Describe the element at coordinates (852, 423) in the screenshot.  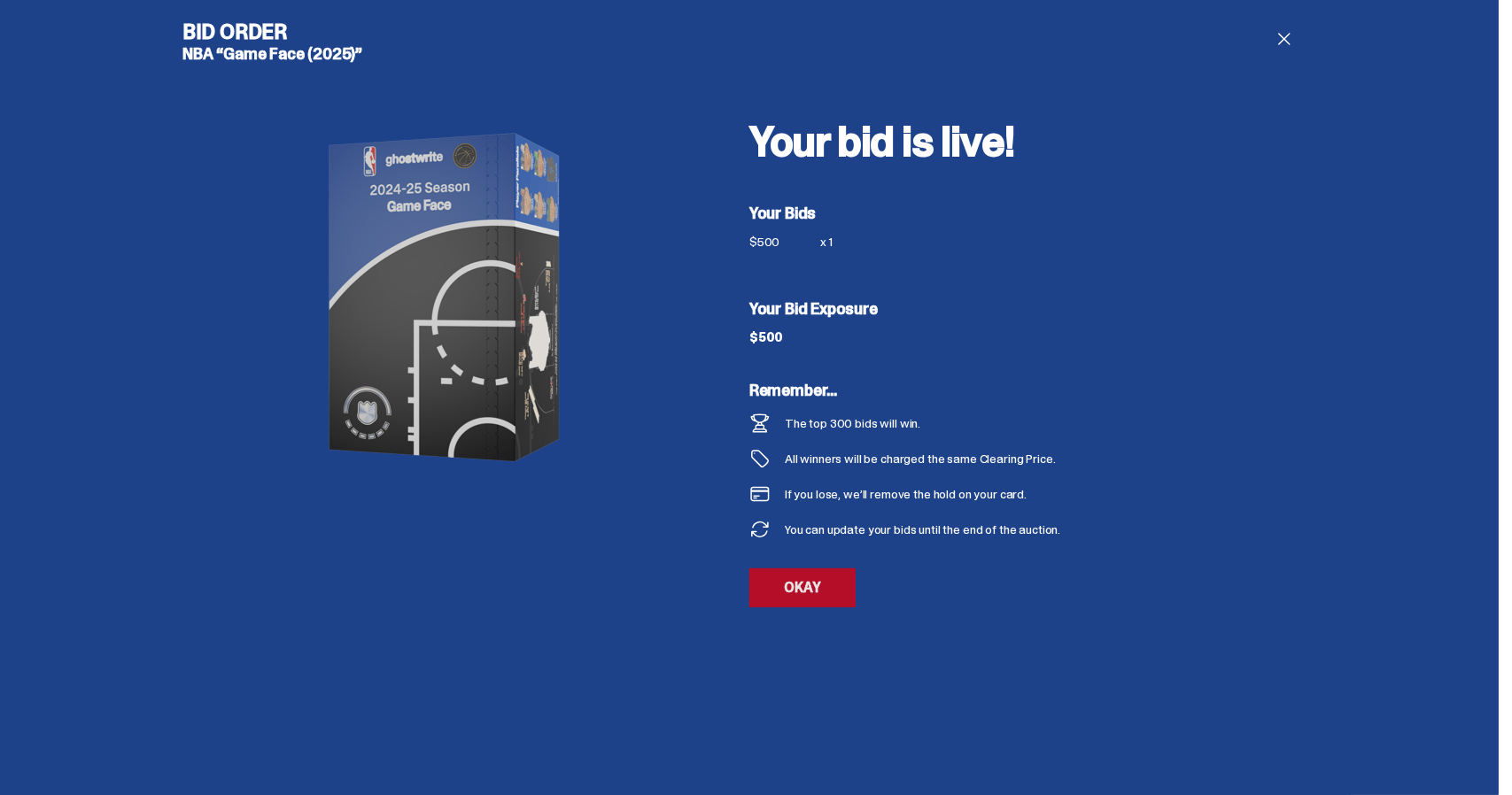
I see `div: The top 300 bids will win.` at that location.